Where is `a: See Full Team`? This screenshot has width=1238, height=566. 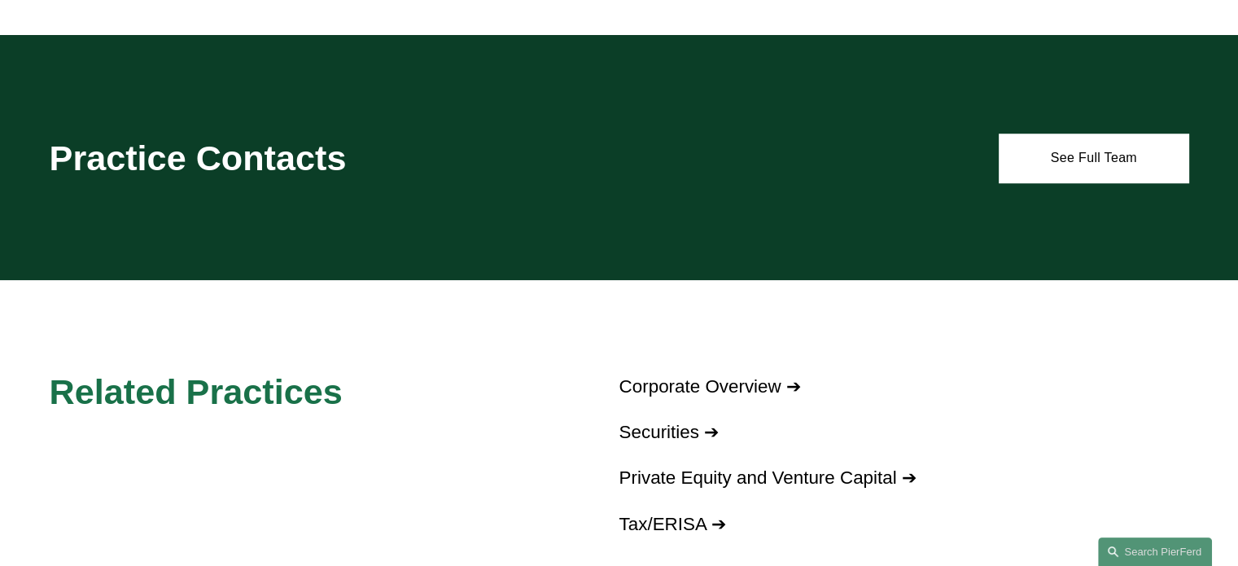
a: See Full Team is located at coordinates (1093, 158).